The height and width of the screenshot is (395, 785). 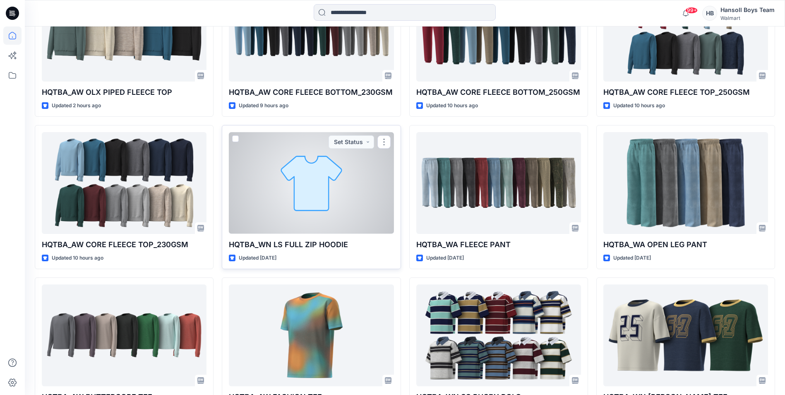 What do you see at coordinates (686, 245) in the screenshot?
I see `p: HQTBA_WA OPEN LEG PANT` at bounding box center [686, 245].